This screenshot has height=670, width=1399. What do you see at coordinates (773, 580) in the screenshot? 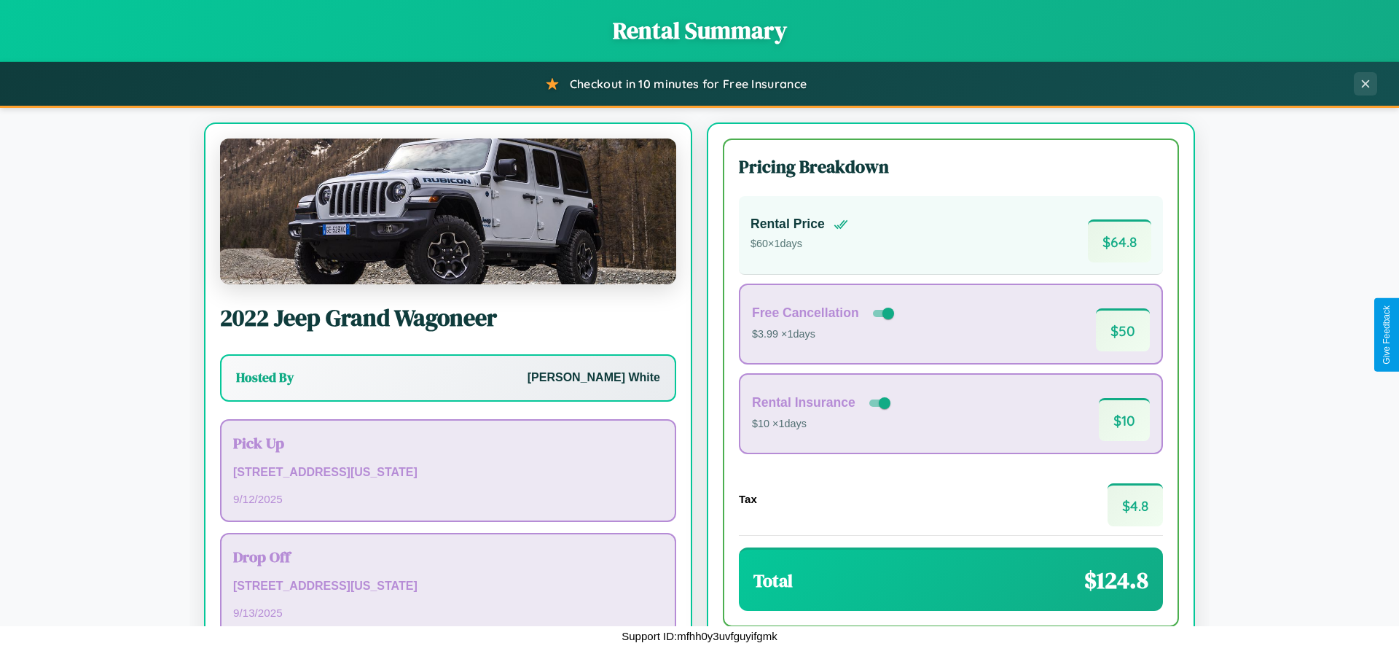
I see `h3: Total` at bounding box center [773, 580].